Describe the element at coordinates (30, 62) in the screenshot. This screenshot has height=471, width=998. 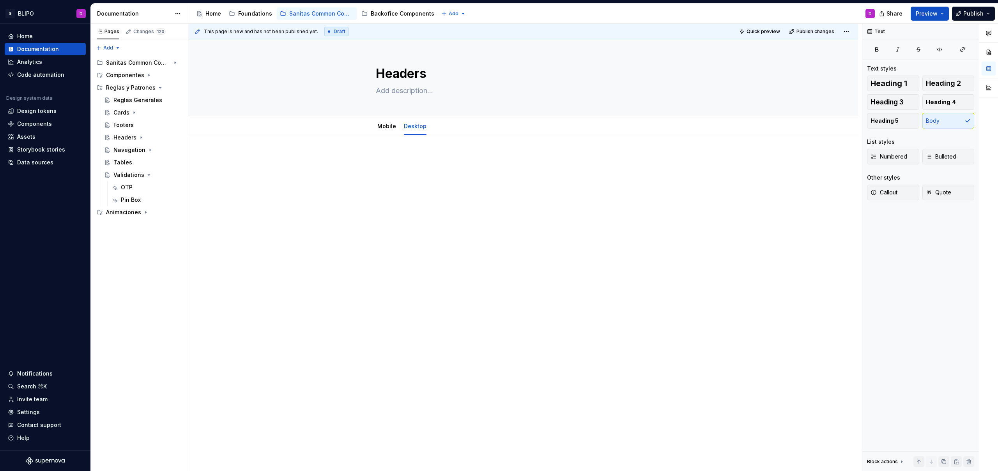
I see `div: Analytics` at that location.